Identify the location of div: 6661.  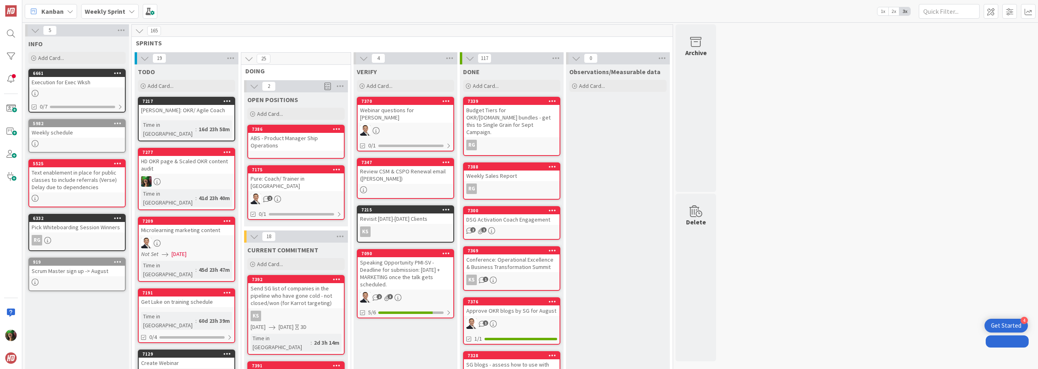
(77, 73).